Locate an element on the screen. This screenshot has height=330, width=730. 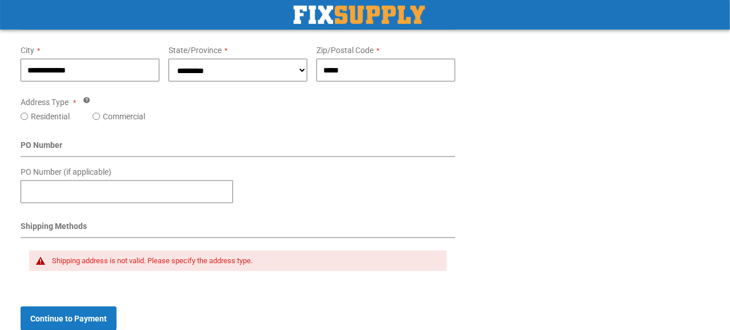
span: PO Number (if applicable) is located at coordinates (66, 172).